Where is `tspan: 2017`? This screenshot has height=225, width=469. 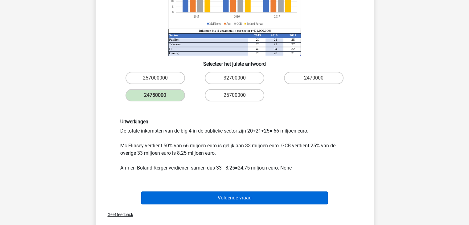
tspan: 2017 is located at coordinates (293, 35).